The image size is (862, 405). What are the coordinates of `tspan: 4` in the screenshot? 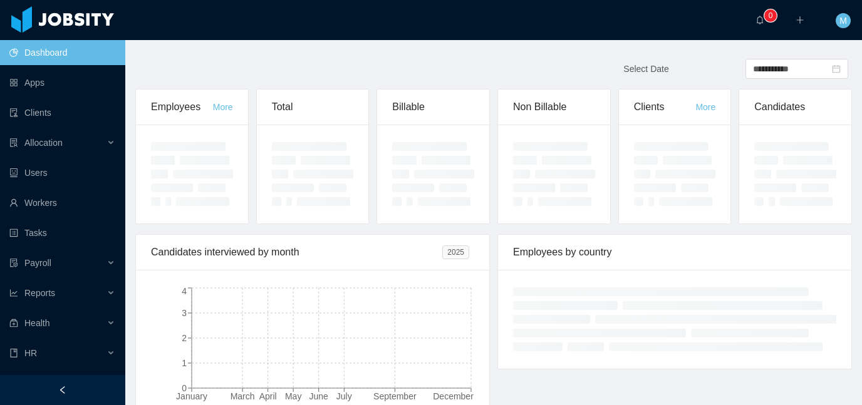 It's located at (184, 291).